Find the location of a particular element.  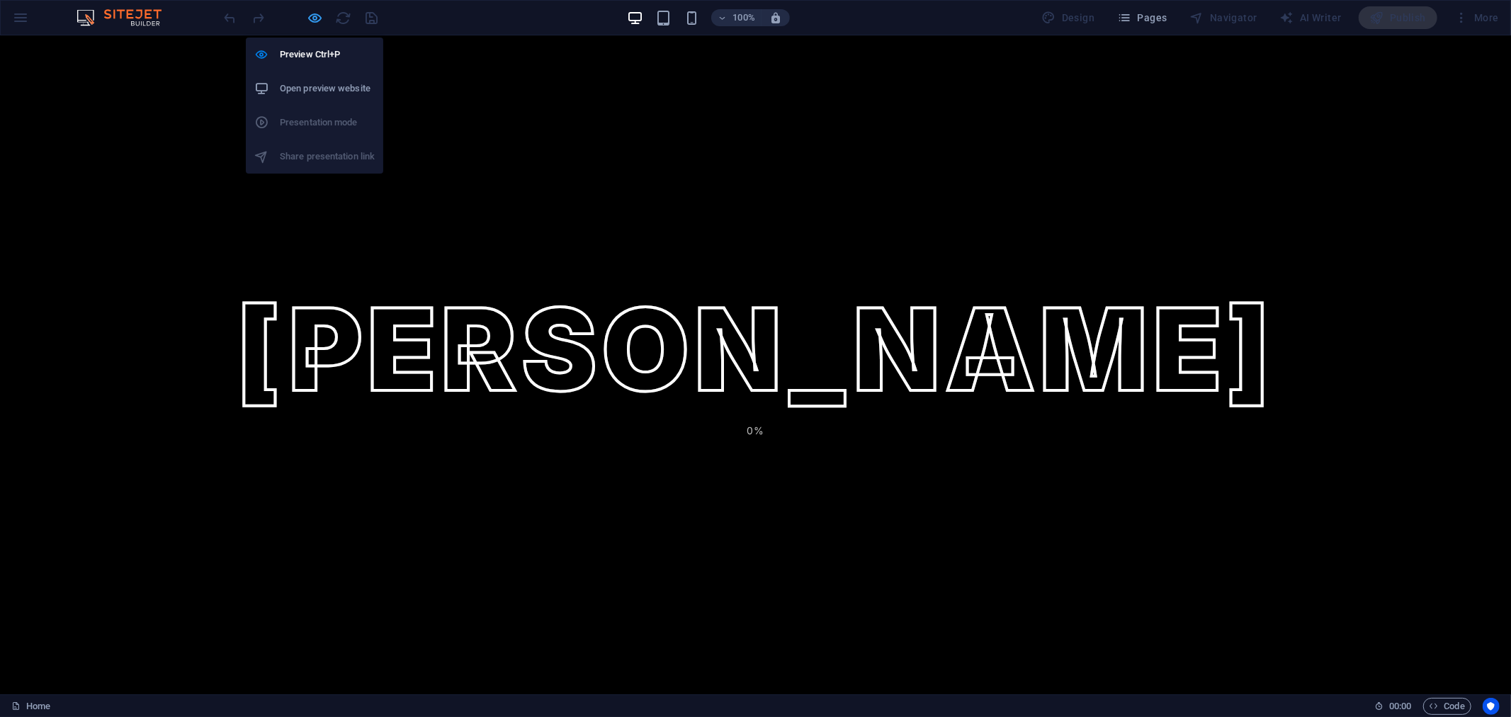

div: 0% is located at coordinates (755, 395).